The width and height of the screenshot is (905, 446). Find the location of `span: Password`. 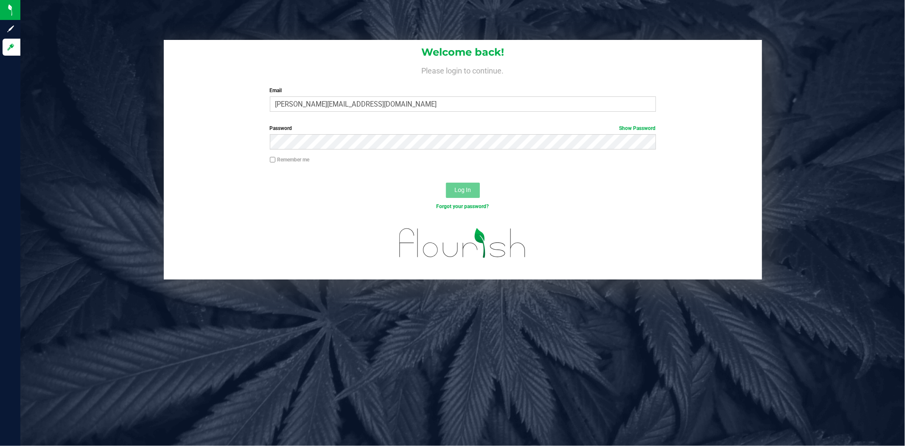

span: Password is located at coordinates (281, 128).